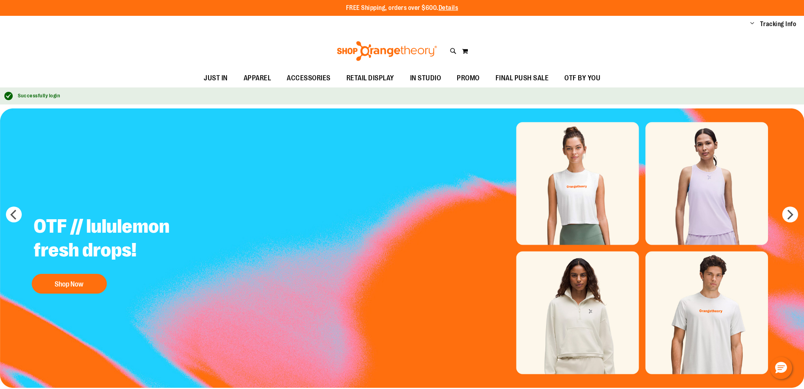 The image size is (804, 389). Describe the element at coordinates (752, 24) in the screenshot. I see `button: Account menu` at that location.